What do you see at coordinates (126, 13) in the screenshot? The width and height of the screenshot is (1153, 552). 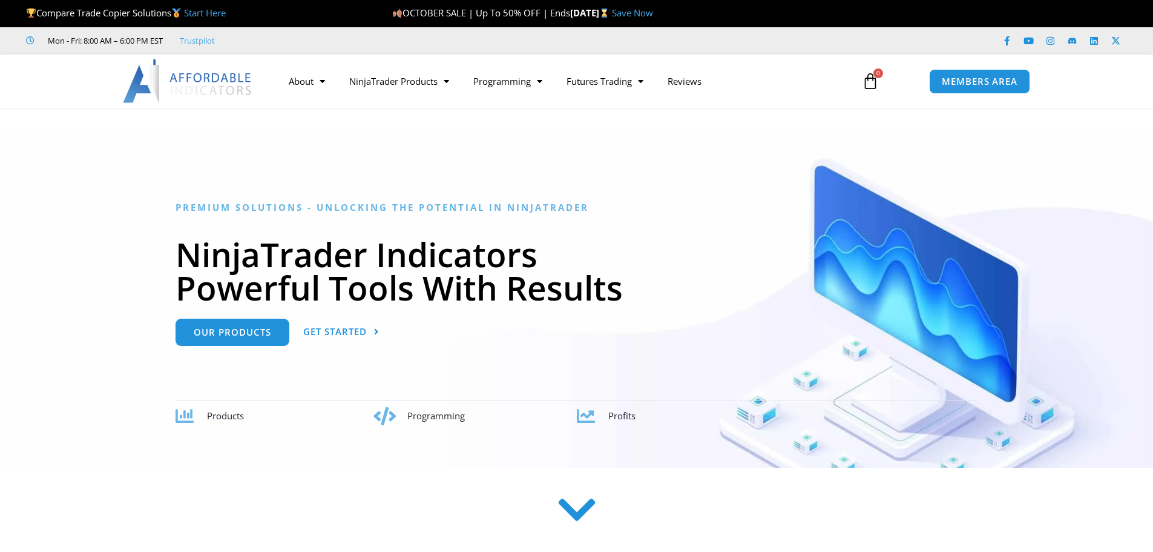 I see `span: Compare Trade Copier Solutions` at bounding box center [126, 13].